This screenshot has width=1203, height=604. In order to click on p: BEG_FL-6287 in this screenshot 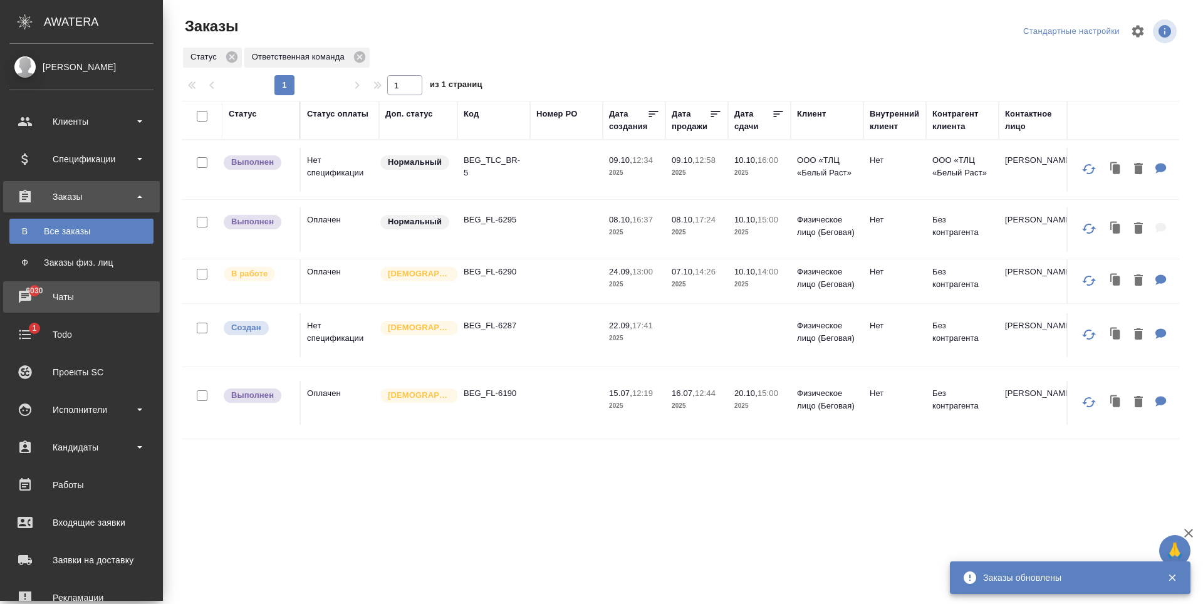, I will do `click(494, 326)`.